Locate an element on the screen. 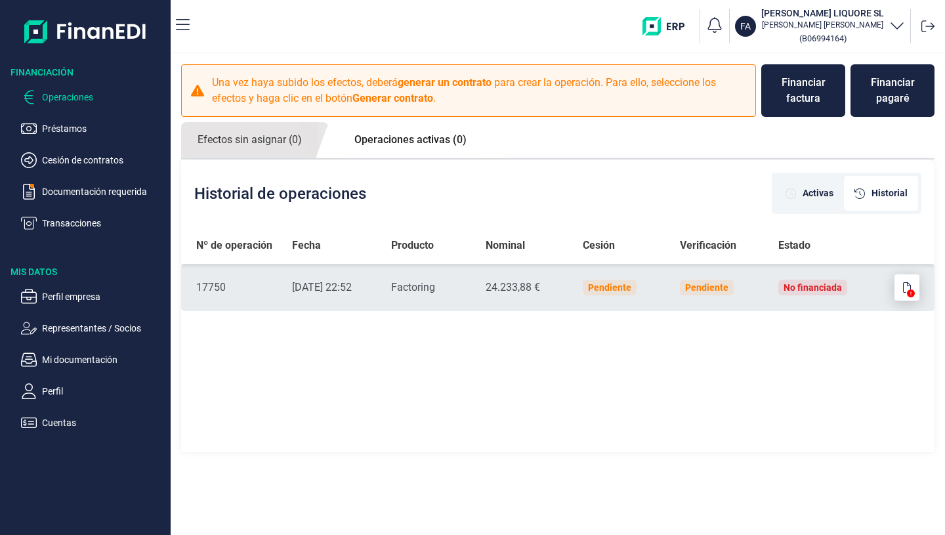 This screenshot has height=535, width=945. button: Transacciones is located at coordinates (93, 223).